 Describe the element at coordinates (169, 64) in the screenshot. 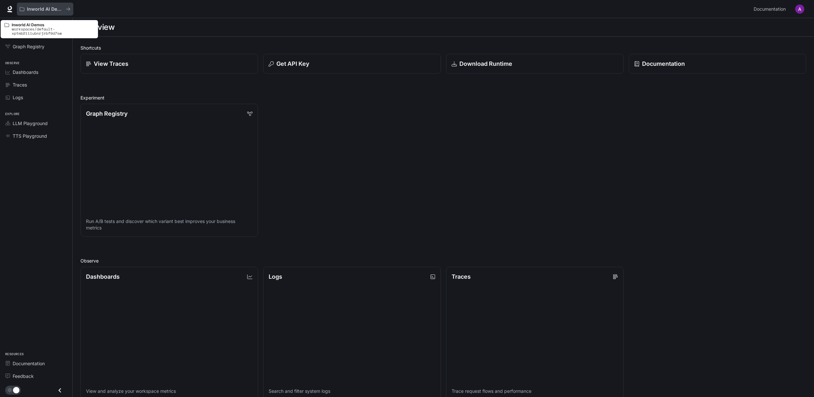

I see `a: View Traces` at that location.